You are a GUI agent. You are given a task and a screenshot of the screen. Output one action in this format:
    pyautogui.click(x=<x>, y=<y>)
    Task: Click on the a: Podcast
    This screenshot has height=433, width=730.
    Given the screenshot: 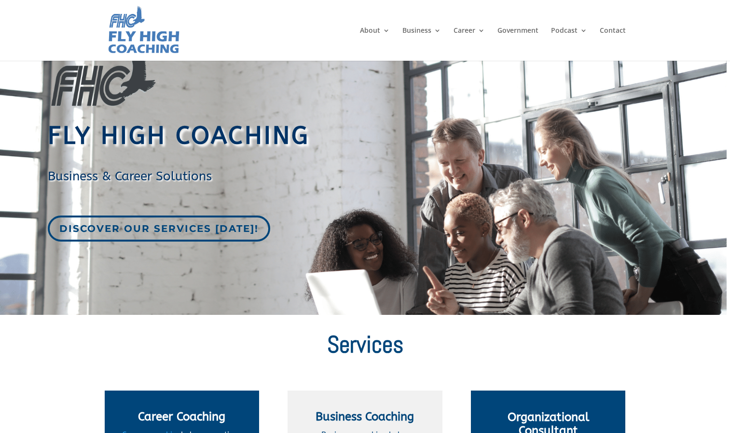 What is the action you would take?
    pyautogui.click(x=569, y=44)
    